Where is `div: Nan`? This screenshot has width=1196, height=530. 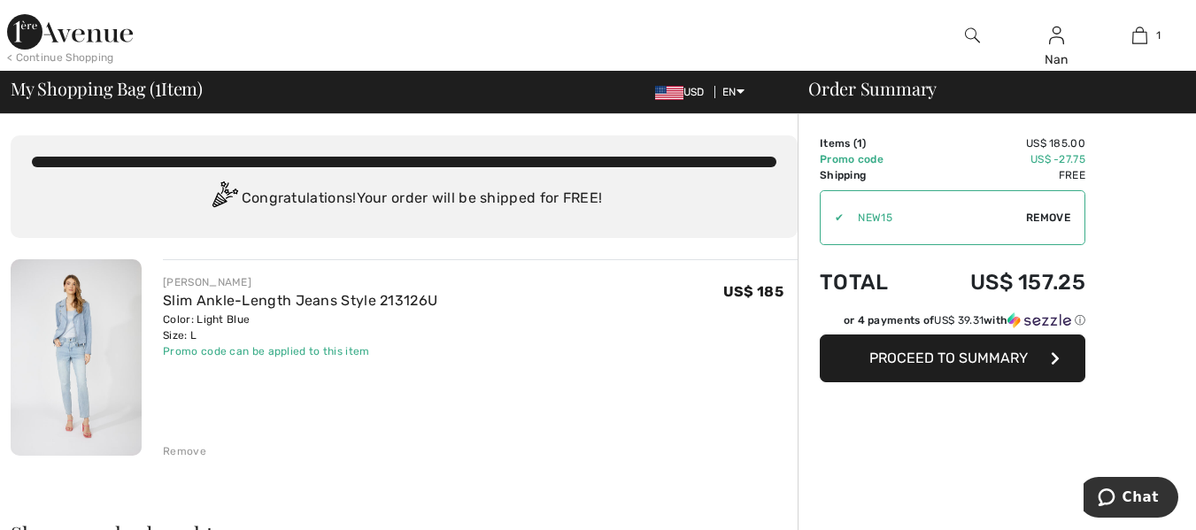 div: Nan is located at coordinates (1057, 59).